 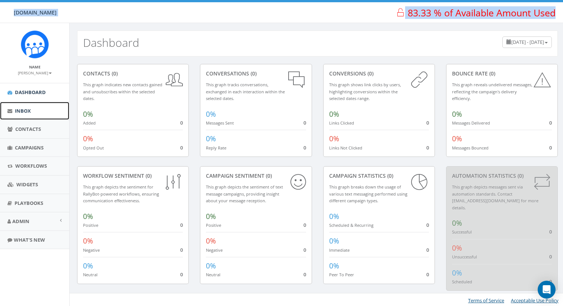 What do you see at coordinates (379, 74) in the screenshot?
I see `div: conversions` at bounding box center [379, 74].